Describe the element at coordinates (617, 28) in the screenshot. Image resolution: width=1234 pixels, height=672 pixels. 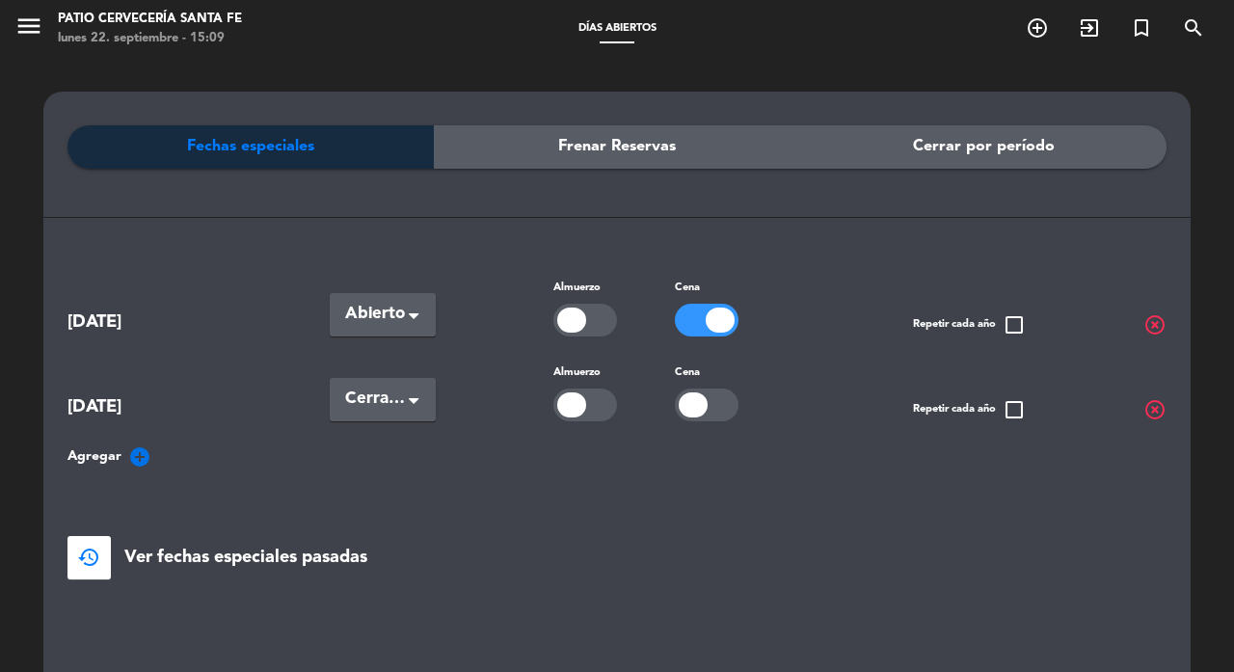
I see `span: Días abiertos` at that location.